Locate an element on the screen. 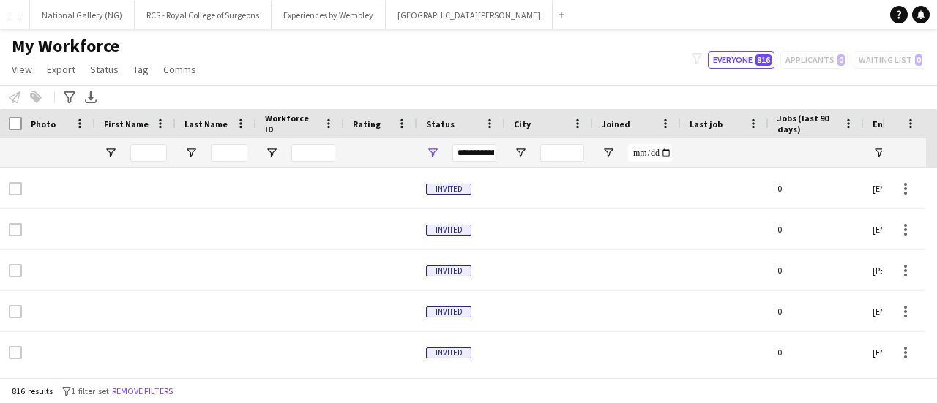  span: 1 filter set is located at coordinates (90, 391).